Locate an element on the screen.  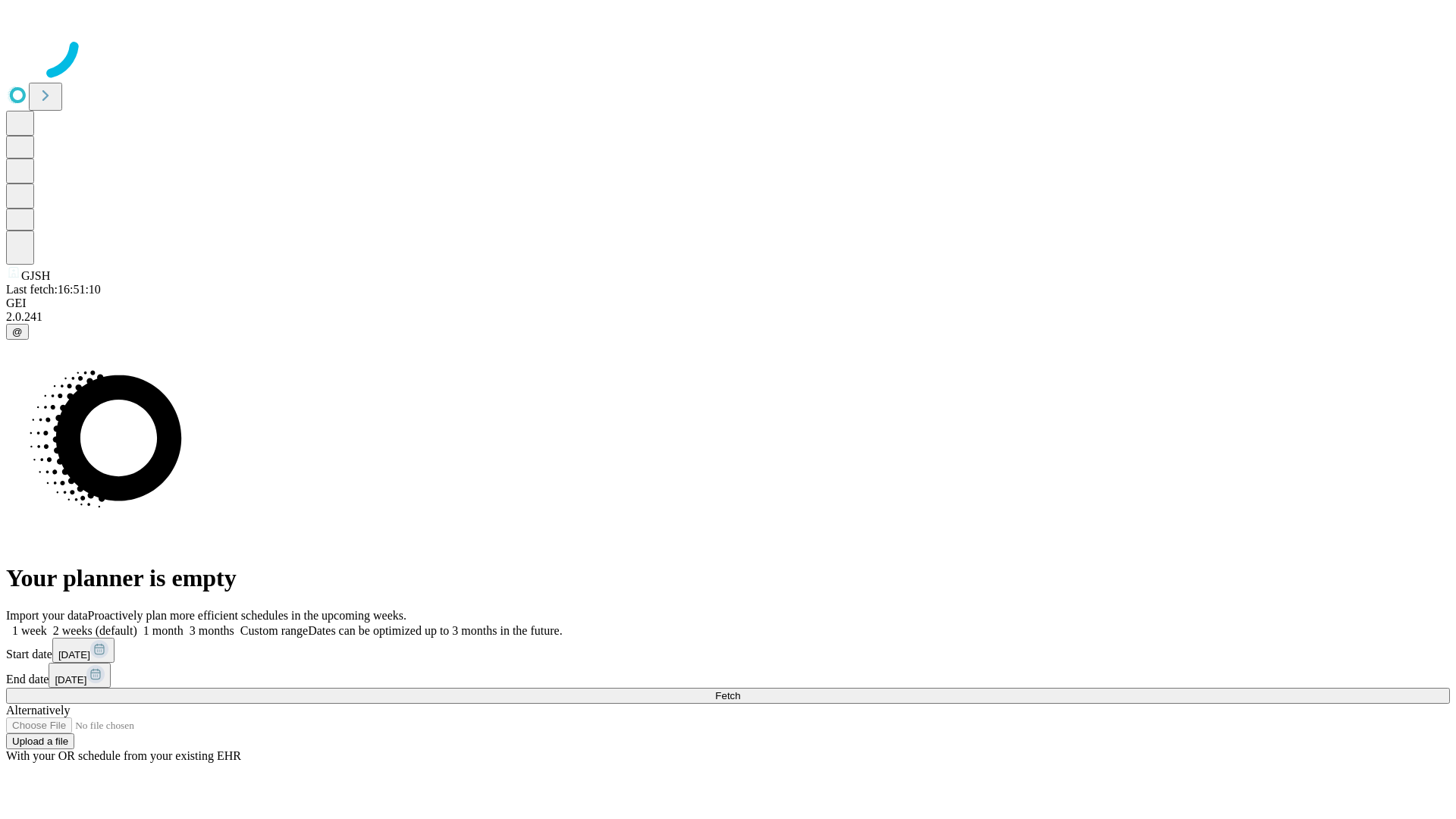
div: End date is located at coordinates (728, 675).